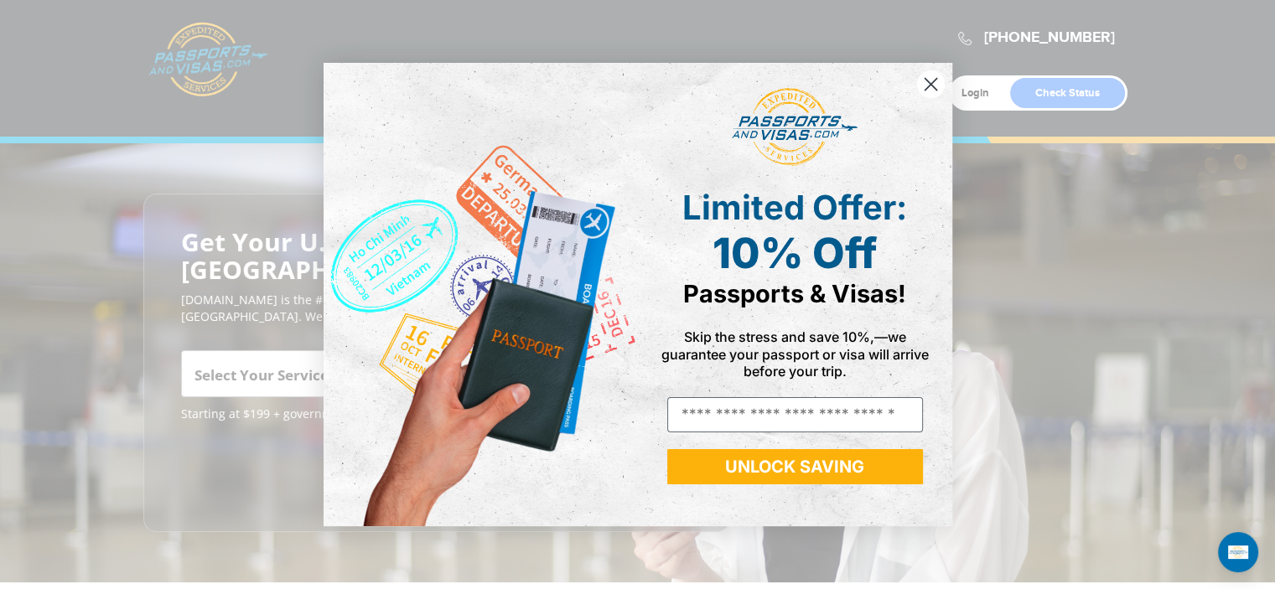 The image size is (1275, 589). Describe the element at coordinates (795, 467) in the screenshot. I see `button: UNLOCK SAVING` at that location.